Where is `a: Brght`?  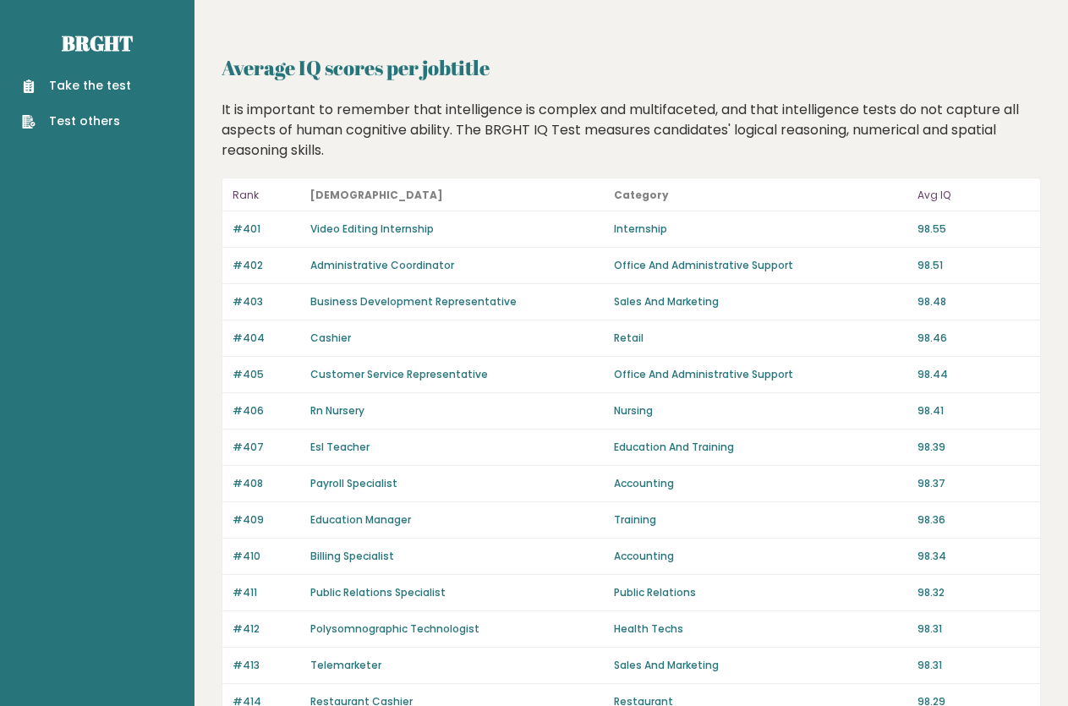 a: Brght is located at coordinates (97, 43).